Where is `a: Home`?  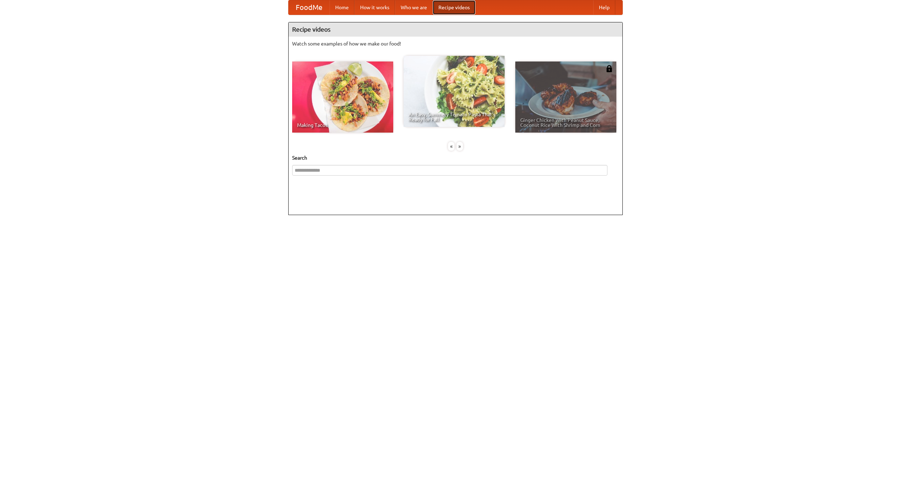 a: Home is located at coordinates (342, 7).